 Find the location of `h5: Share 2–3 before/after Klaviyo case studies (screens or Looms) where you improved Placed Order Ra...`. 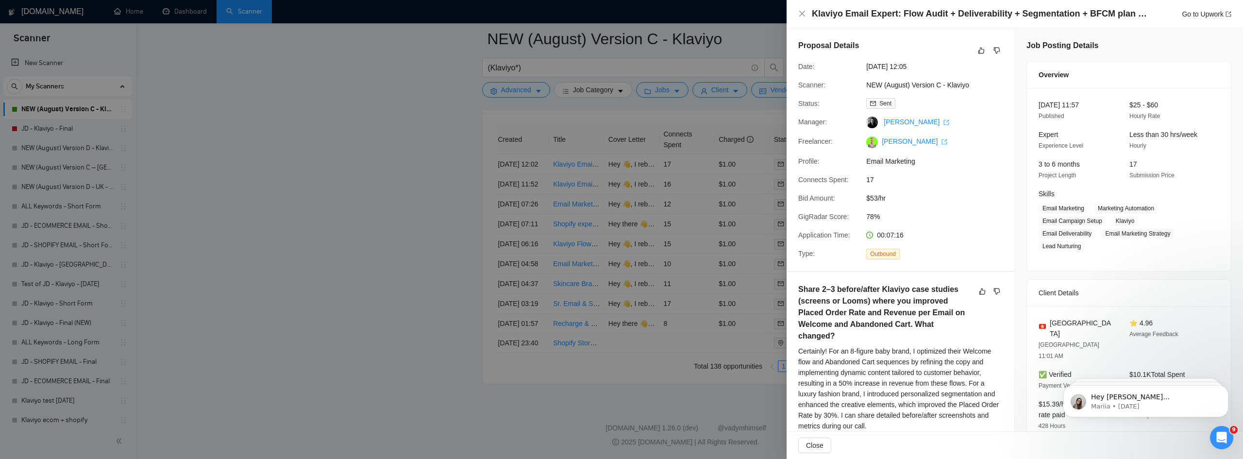

h5: Share 2–3 before/after Klaviyo case studies (screens or Looms) where you improved Placed Order Ra... is located at coordinates (885, 313).